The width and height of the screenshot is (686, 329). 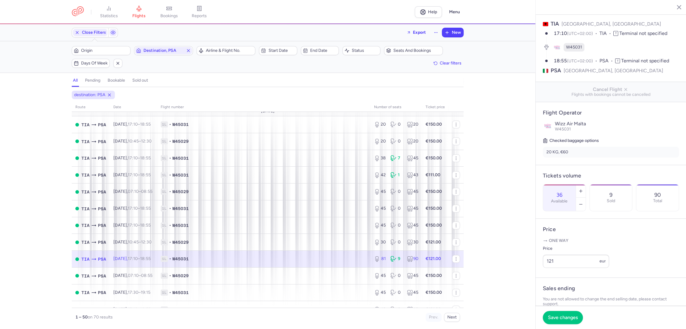 What do you see at coordinates (457, 33) in the screenshot?
I see `span: New` at bounding box center [457, 33].